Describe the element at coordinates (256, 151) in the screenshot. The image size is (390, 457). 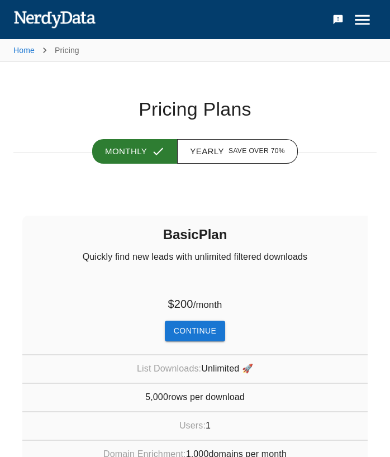
I see `span: Save over 70%` at that location.